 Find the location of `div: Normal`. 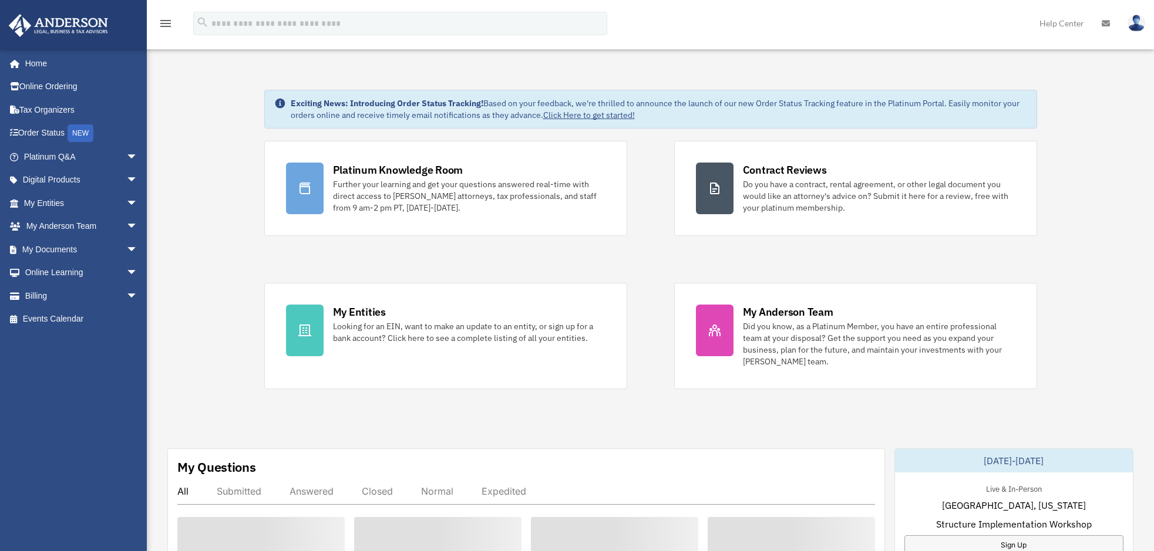

div: Normal is located at coordinates (437, 492).